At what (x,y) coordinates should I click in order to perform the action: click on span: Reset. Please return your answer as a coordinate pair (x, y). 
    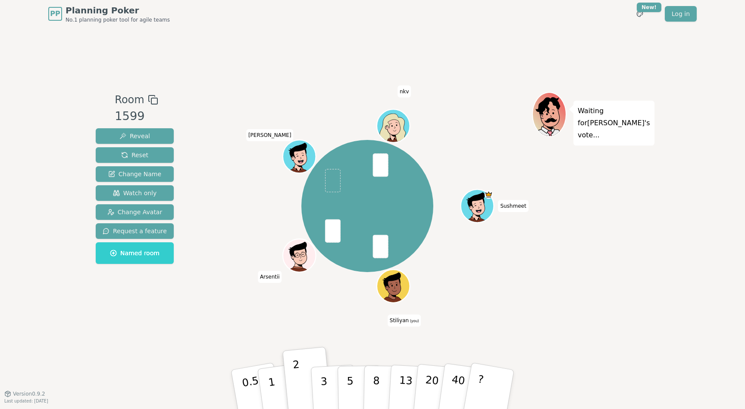
    Looking at the image, I should click on (135, 155).